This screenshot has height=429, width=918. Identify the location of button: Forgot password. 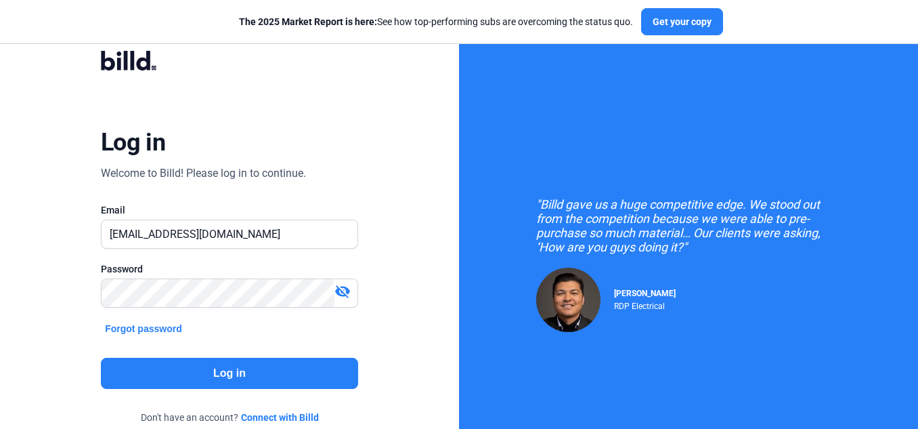
(144, 329).